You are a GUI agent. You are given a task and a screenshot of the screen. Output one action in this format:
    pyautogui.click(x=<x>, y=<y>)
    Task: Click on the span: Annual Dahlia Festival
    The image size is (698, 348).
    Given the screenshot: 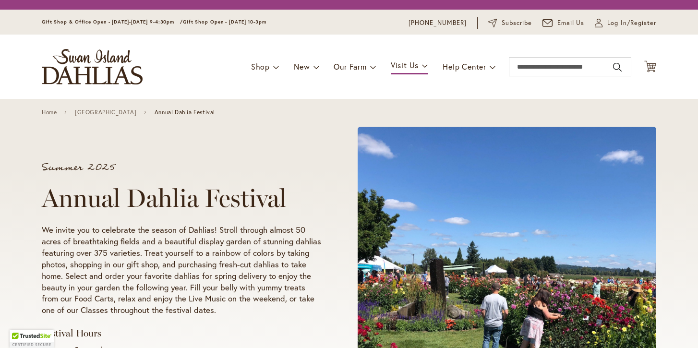 What is the action you would take?
    pyautogui.click(x=185, y=112)
    